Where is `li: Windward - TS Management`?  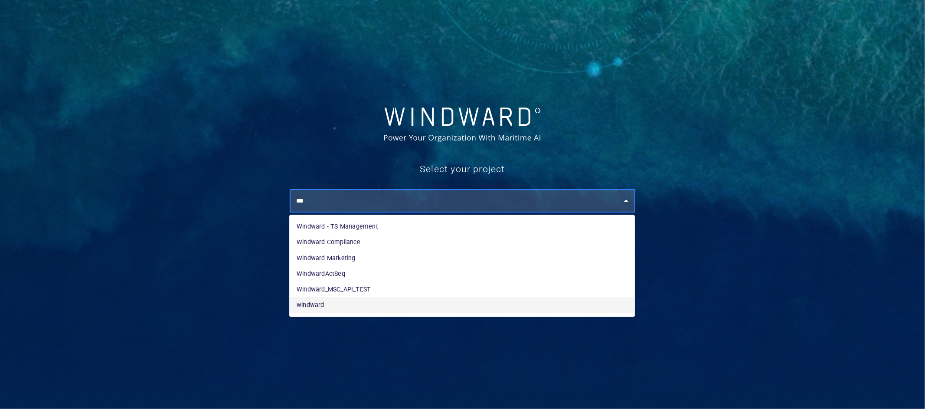
li: Windward - TS Management is located at coordinates (462, 226).